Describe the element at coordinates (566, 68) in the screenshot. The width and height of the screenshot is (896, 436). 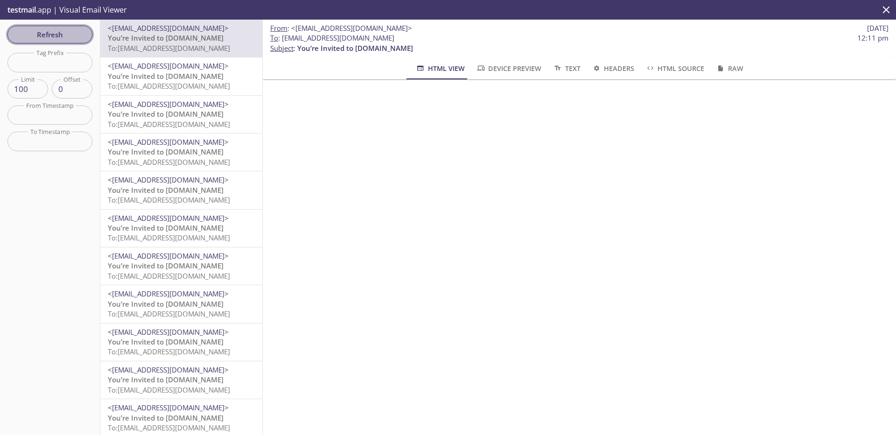
I see `span: Text` at that location.